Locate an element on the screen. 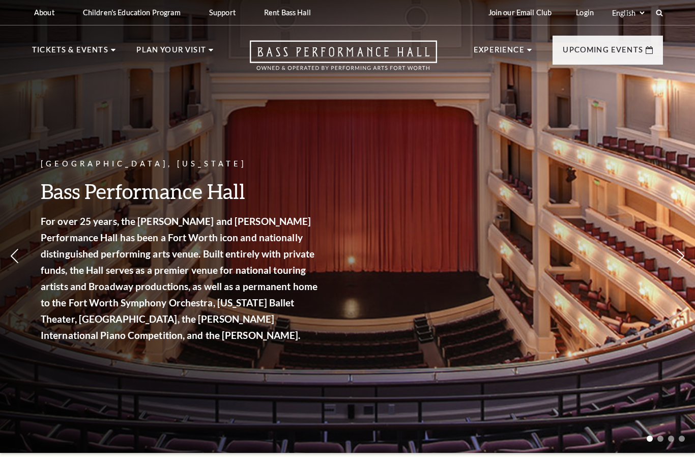 The height and width of the screenshot is (457, 695). p: About is located at coordinates (44, 12).